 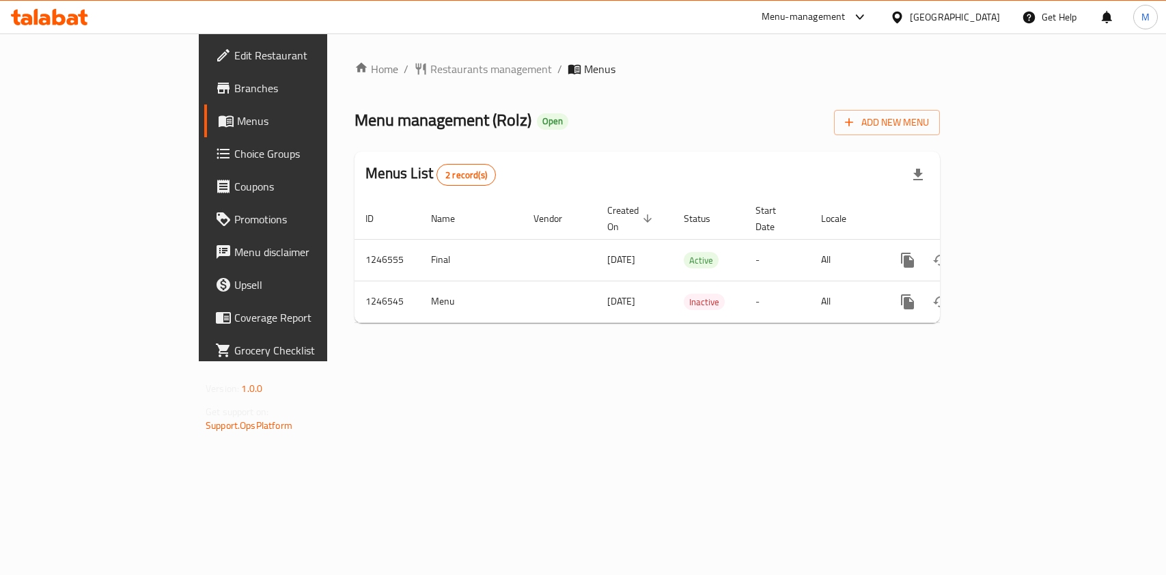 I want to click on span: Add New Menu, so click(x=887, y=122).